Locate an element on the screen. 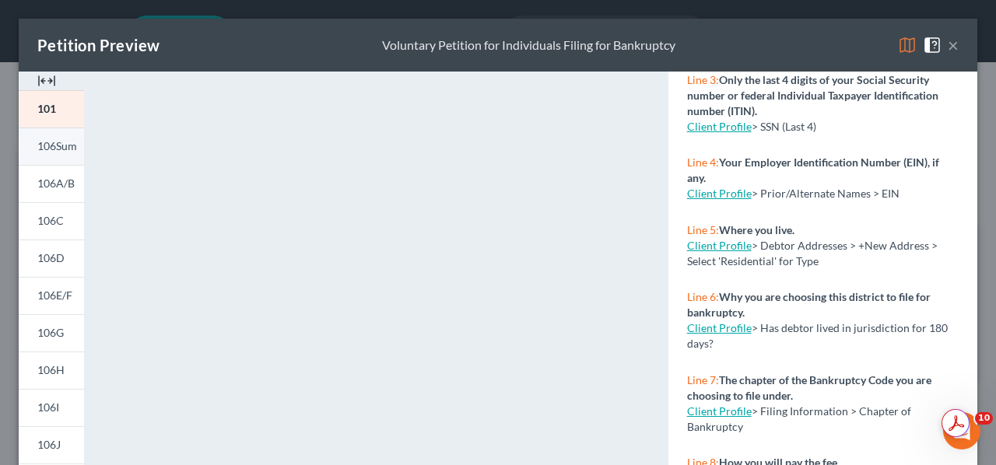  span: > Debtor Addresses > +New Address > Select 'Residential' for Type is located at coordinates (812, 253).